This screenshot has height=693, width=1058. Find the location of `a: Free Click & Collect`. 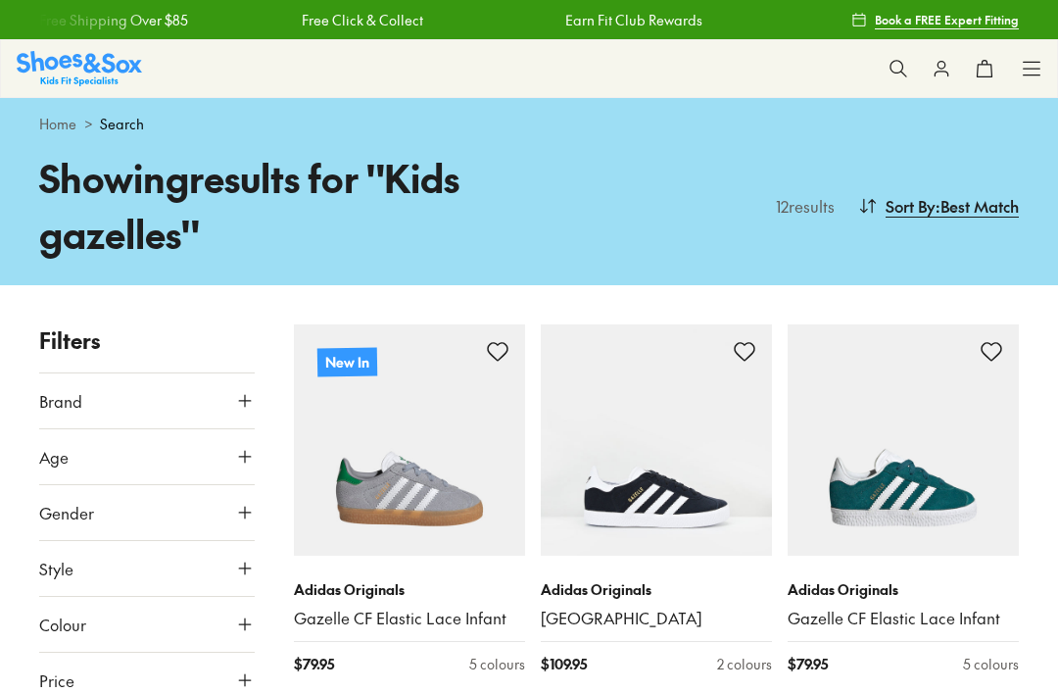

a: Free Click & Collect is located at coordinates (339, 20).